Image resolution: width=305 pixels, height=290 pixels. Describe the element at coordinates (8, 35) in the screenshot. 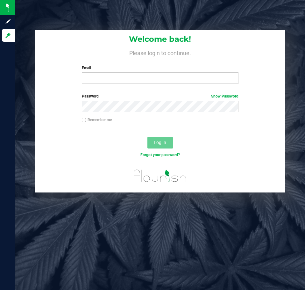

I see `inline-svg: Log in` at that location.